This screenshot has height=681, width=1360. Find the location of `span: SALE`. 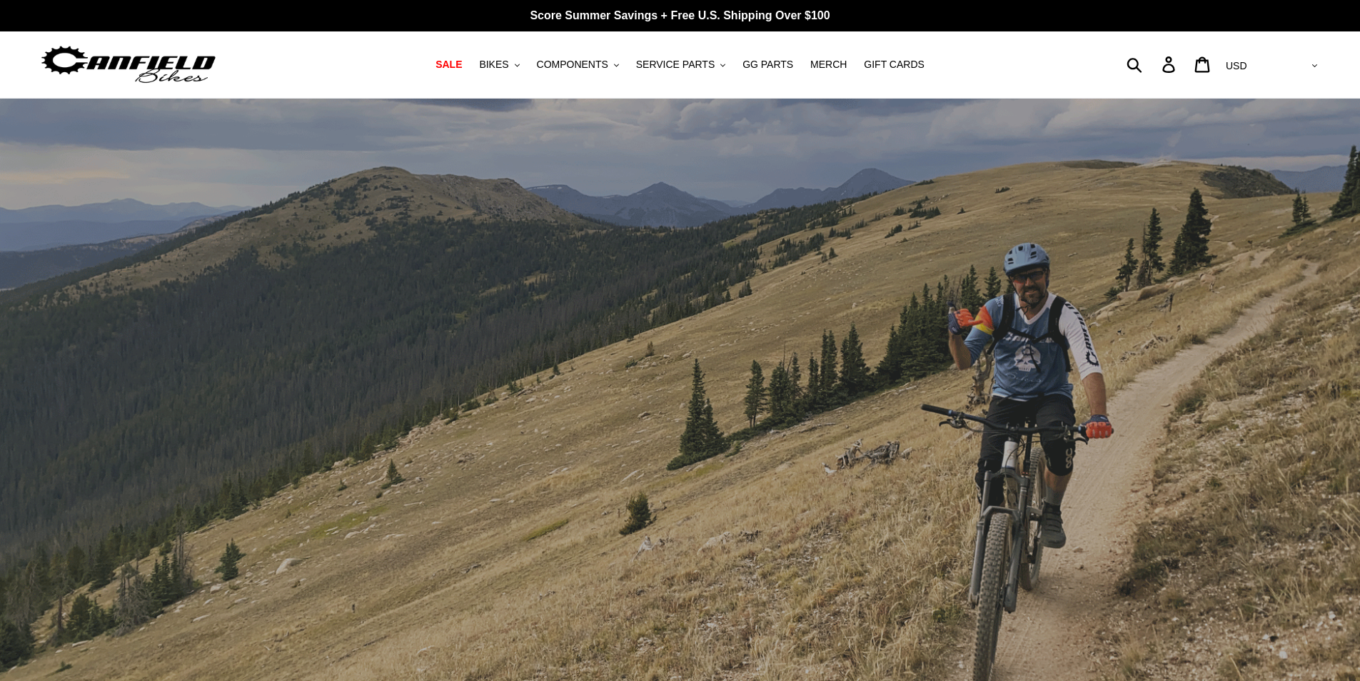

span: SALE is located at coordinates (448, 64).